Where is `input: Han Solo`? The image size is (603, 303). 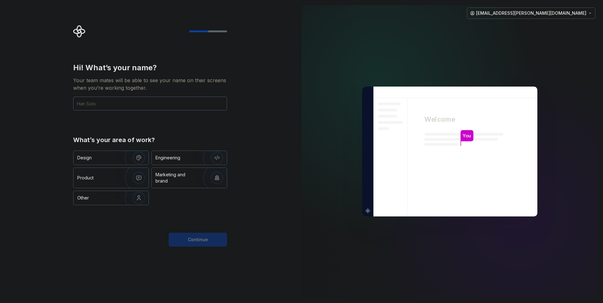
input: Han Solo is located at coordinates (150, 104).